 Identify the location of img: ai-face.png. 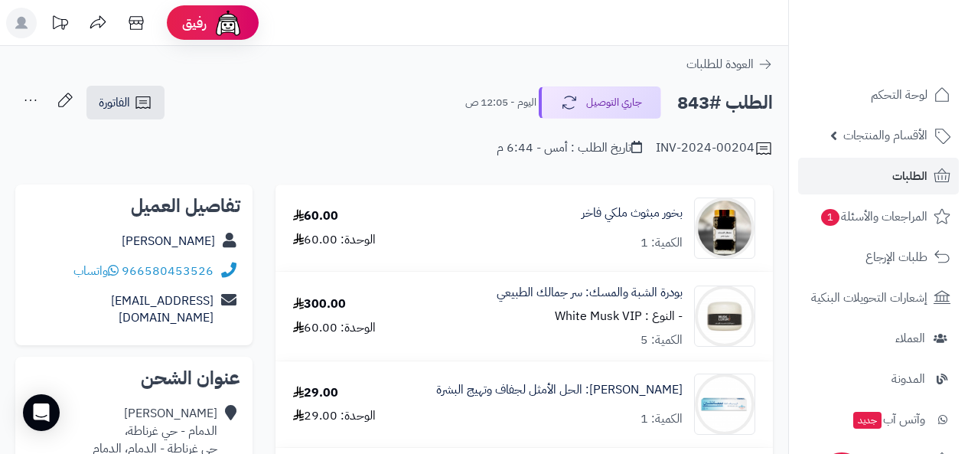
(228, 23).